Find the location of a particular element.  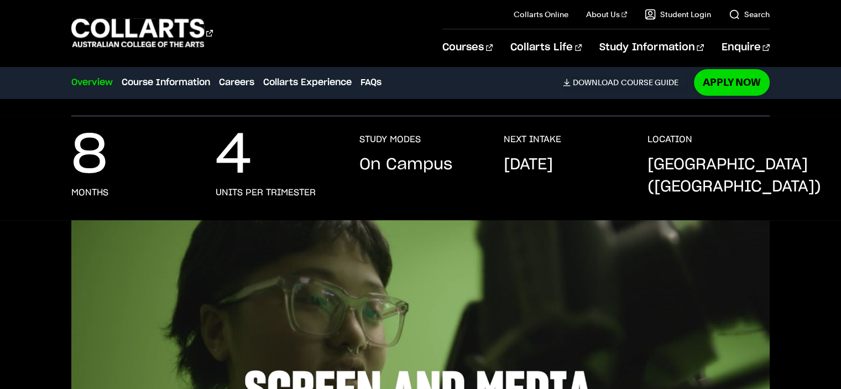

h3: LOCATION is located at coordinates (669, 139).